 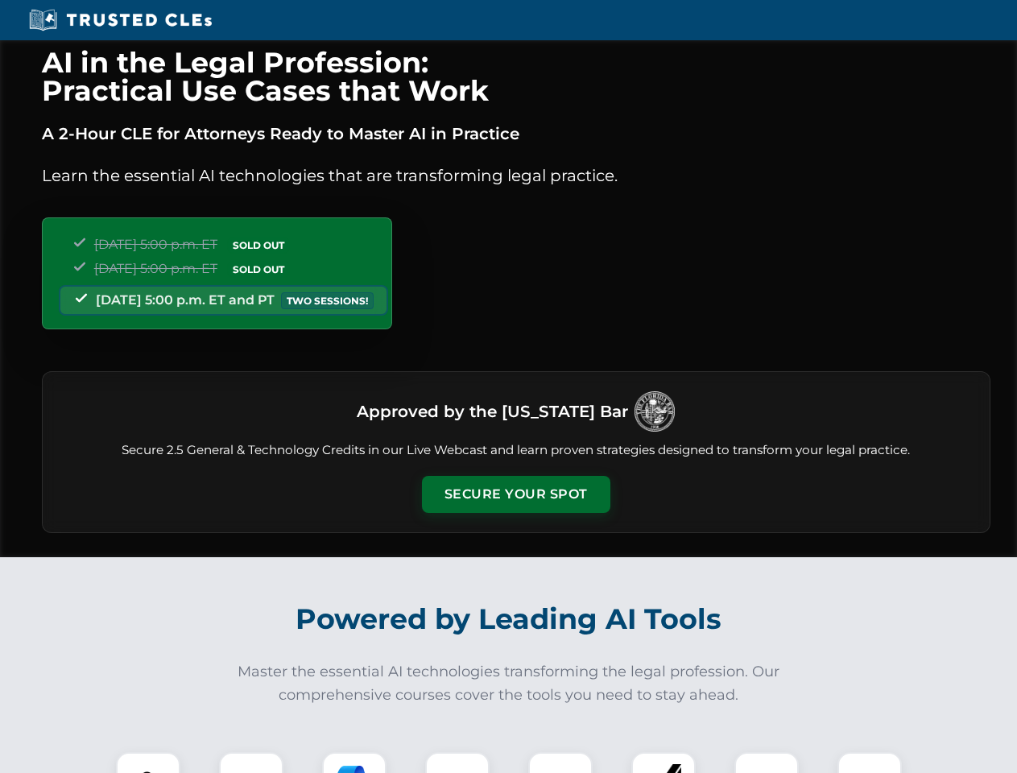 What do you see at coordinates (516, 494) in the screenshot?
I see `button: Secure Your Spot` at bounding box center [516, 494].